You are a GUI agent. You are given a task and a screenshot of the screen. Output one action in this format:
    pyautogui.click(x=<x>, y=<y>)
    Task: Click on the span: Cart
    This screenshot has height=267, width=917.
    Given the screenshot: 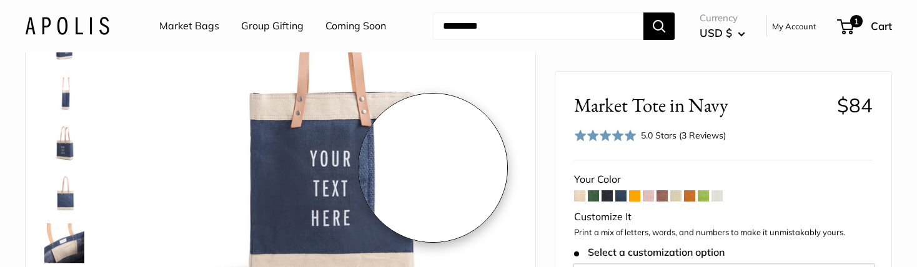 What is the action you would take?
    pyautogui.click(x=881, y=26)
    